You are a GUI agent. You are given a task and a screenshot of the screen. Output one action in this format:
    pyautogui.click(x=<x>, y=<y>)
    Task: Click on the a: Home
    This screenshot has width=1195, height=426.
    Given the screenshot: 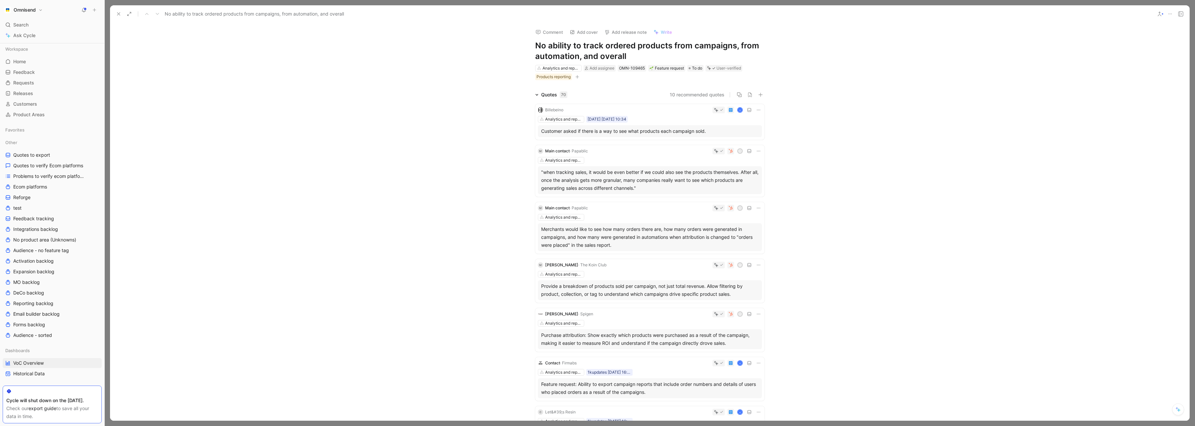 What is the action you would take?
    pyautogui.click(x=52, y=62)
    